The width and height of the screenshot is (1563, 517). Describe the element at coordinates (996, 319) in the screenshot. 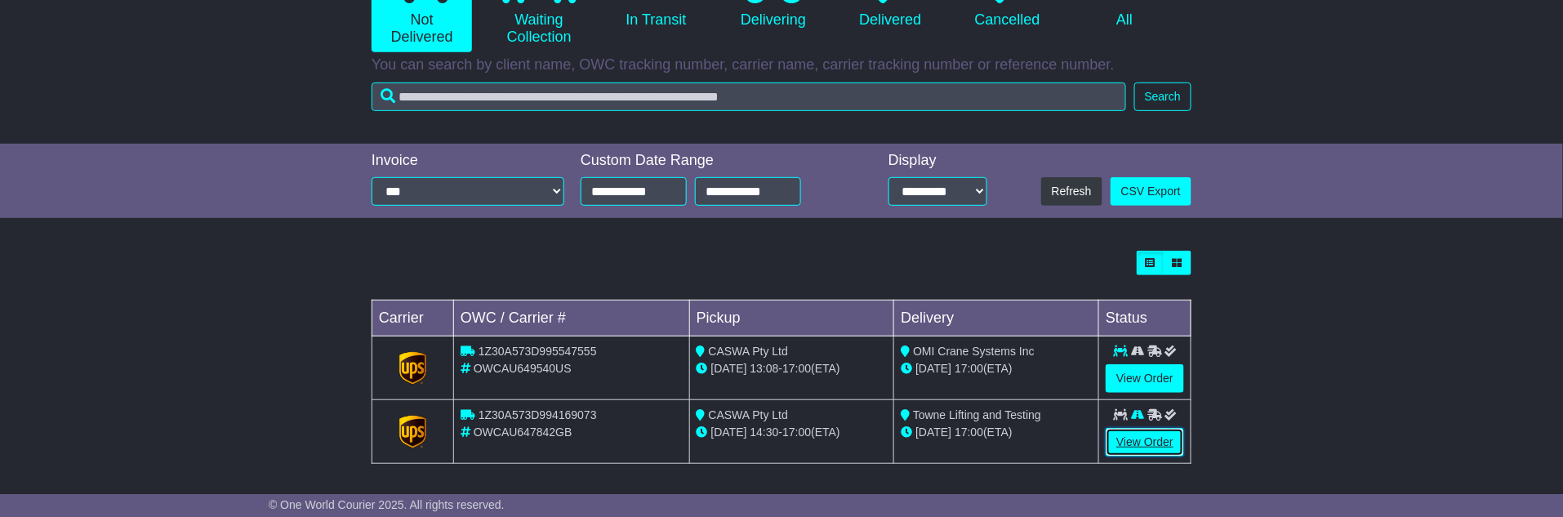

I see `td: Delivery` at that location.